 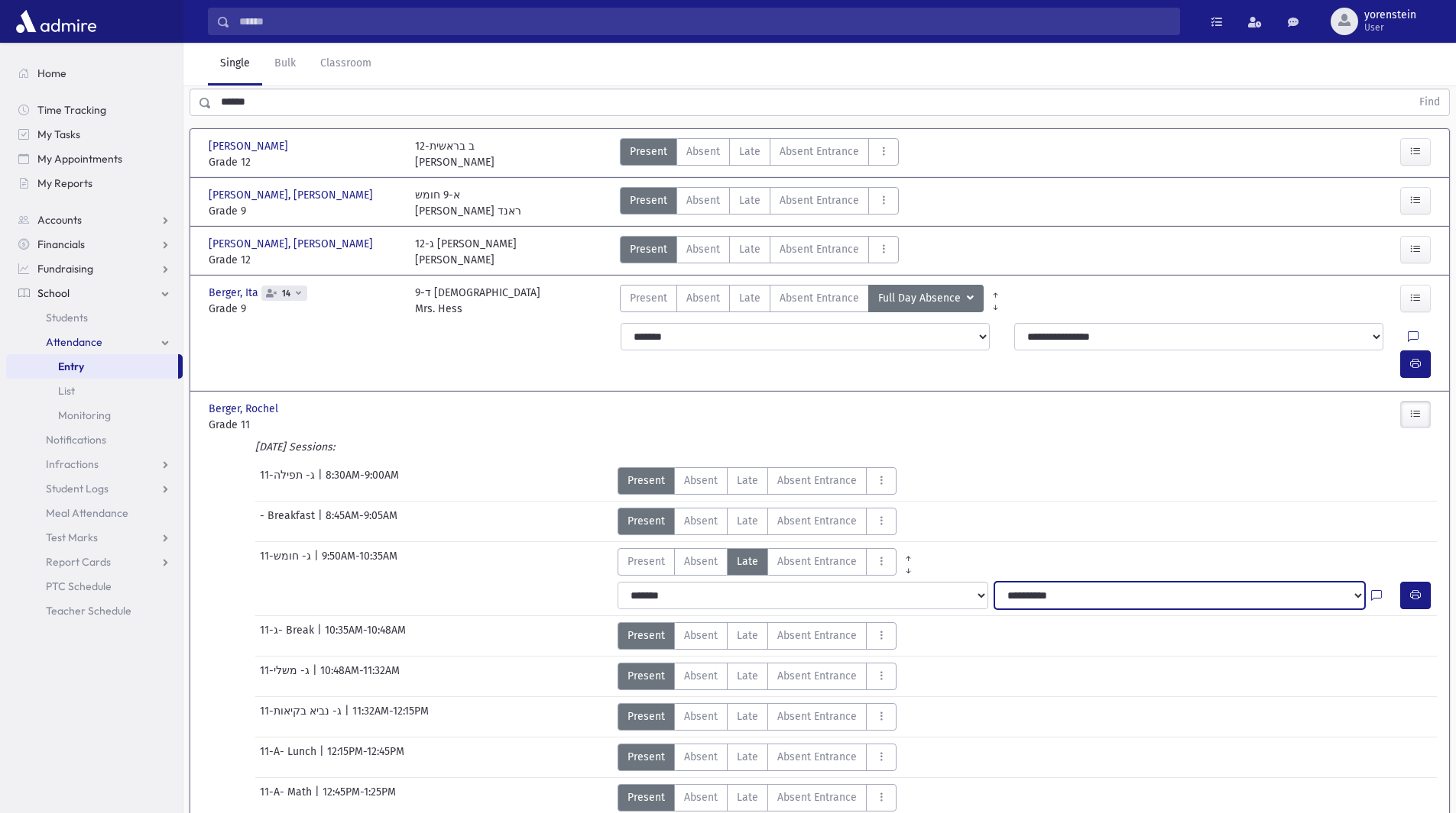 I want to click on span: PTC Schedule, so click(x=79, y=586).